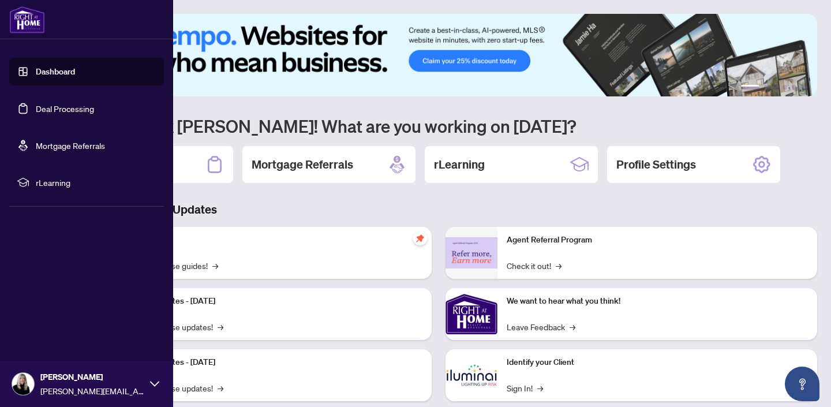 This screenshot has width=831, height=407. What do you see at coordinates (472, 253) in the screenshot?
I see `img: Agent Referral Program` at bounding box center [472, 253].